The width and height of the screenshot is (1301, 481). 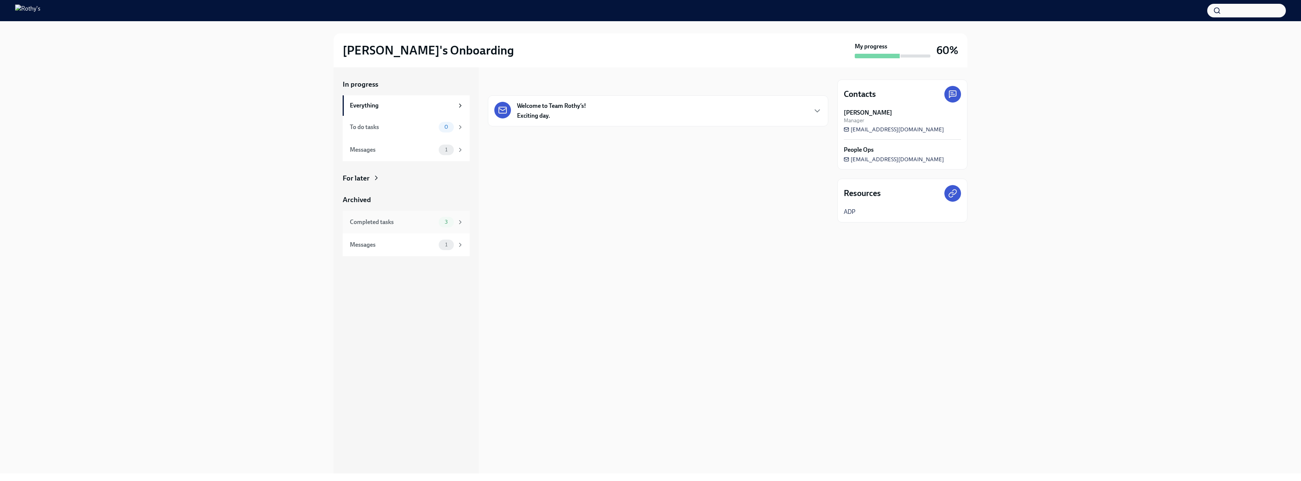 I want to click on strong: People Ops, so click(x=858, y=150).